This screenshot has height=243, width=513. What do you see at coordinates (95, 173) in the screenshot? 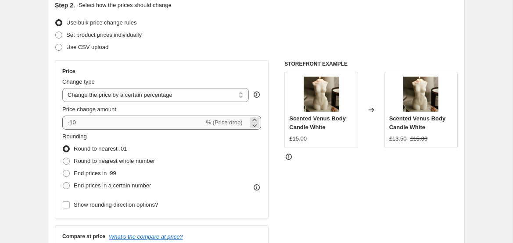
I see `span: End prices in .99` at bounding box center [95, 173].